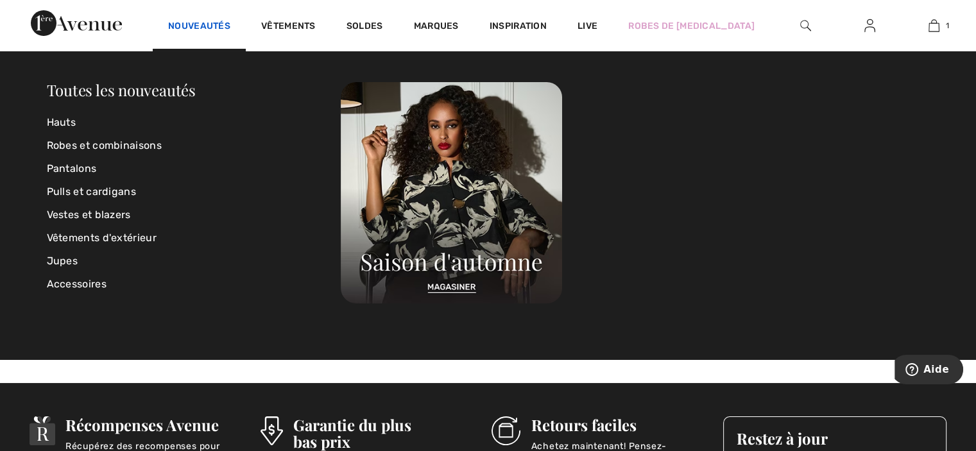 Image resolution: width=976 pixels, height=451 pixels. What do you see at coordinates (934, 26) in the screenshot?
I see `img: Mon panier` at bounding box center [934, 26].